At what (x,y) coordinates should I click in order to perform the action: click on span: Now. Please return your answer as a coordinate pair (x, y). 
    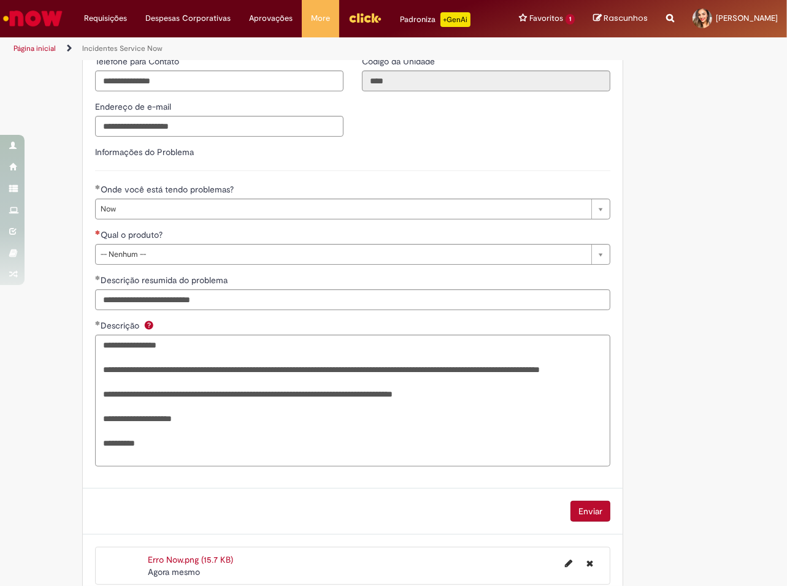
    Looking at the image, I should click on (343, 209).